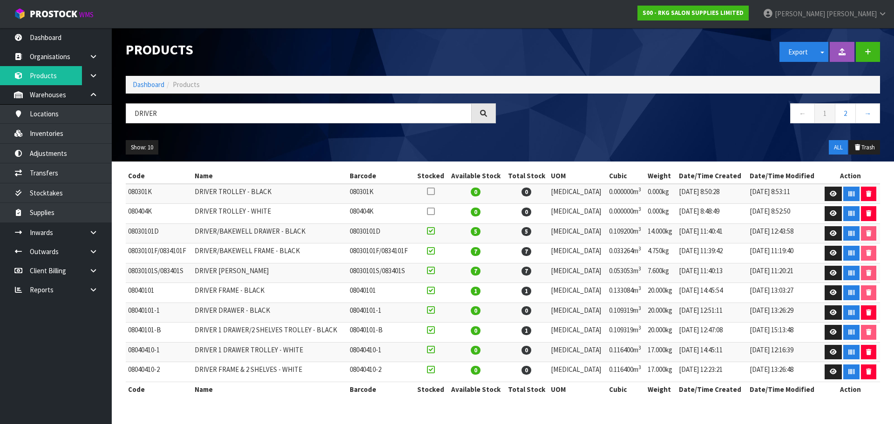  What do you see at coordinates (380, 233) in the screenshot?
I see `td: 08030101D` at bounding box center [380, 233].